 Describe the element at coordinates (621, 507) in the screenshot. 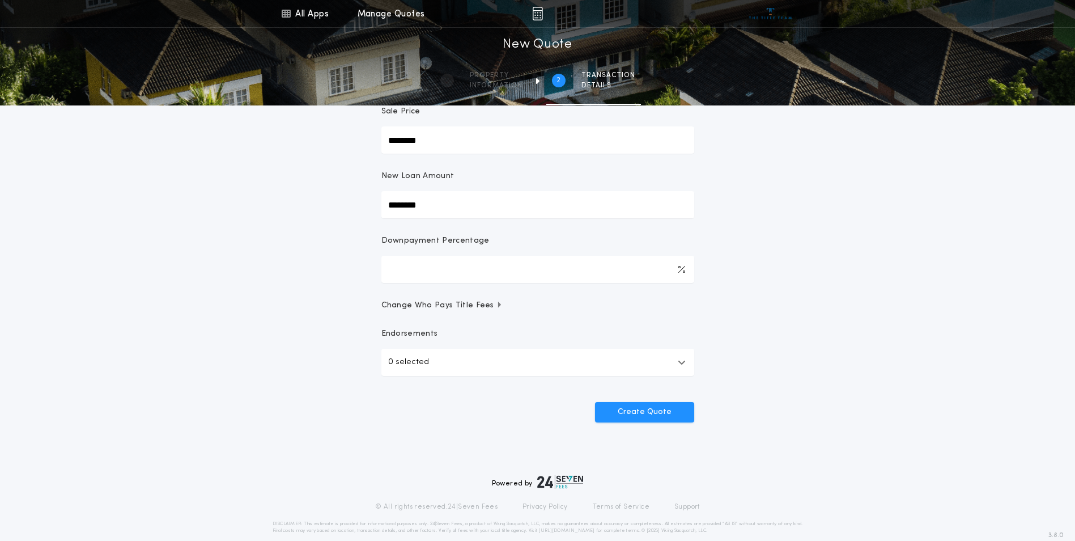

I see `a: Terms of Service` at that location.